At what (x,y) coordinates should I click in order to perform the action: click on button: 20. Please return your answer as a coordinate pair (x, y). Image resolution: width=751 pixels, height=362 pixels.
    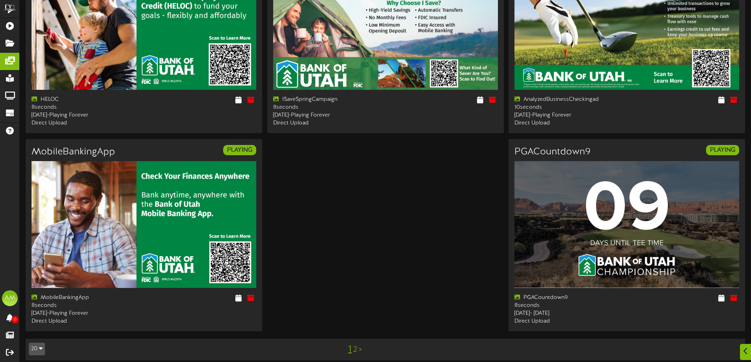
    Looking at the image, I should click on (37, 349).